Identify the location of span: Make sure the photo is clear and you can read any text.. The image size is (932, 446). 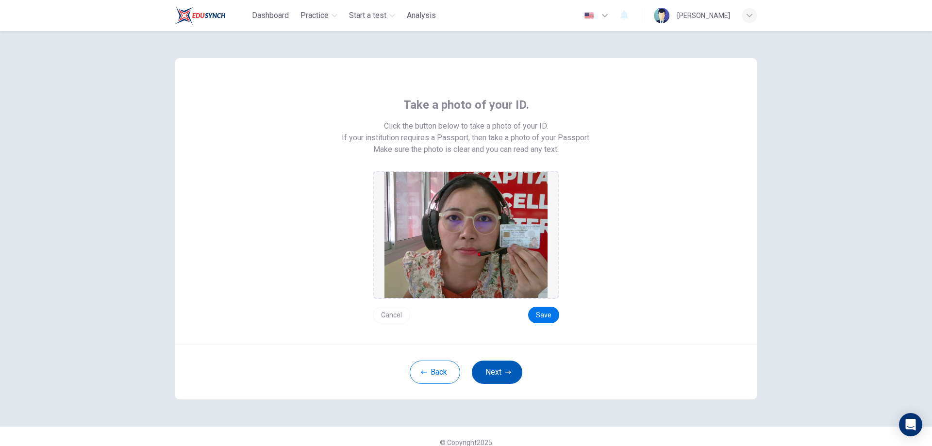
(466, 150).